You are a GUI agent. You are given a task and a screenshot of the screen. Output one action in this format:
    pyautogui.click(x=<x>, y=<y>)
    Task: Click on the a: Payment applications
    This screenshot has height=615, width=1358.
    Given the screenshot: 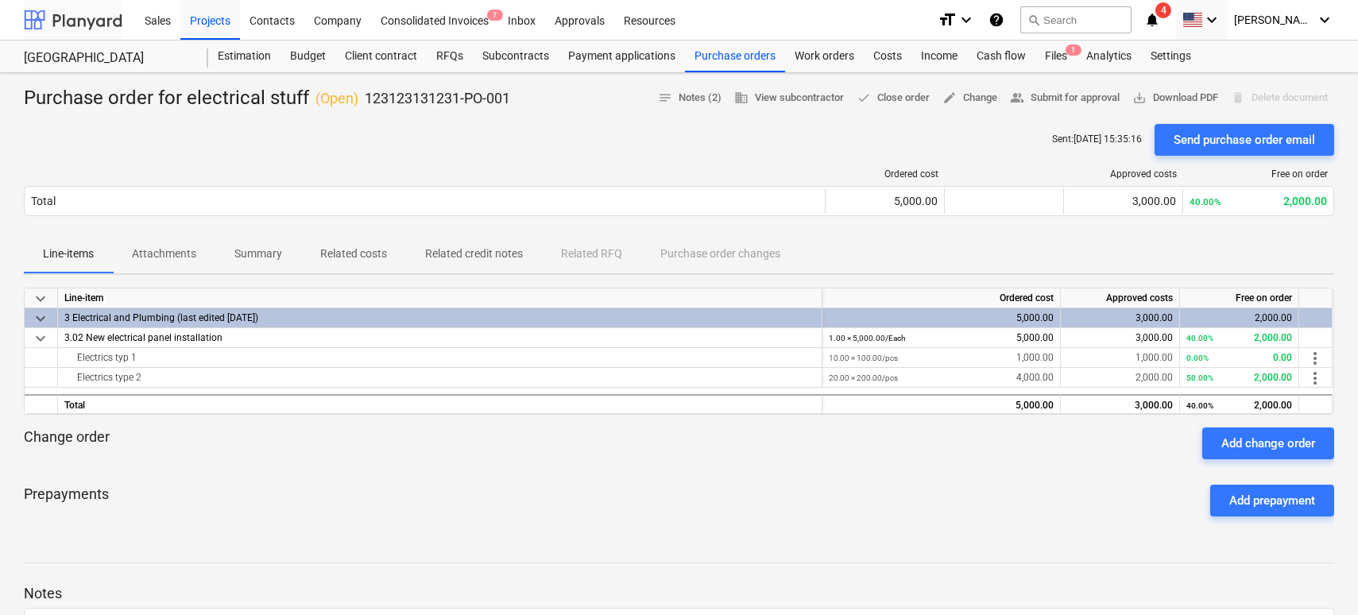 What is the action you would take?
    pyautogui.click(x=621, y=56)
    